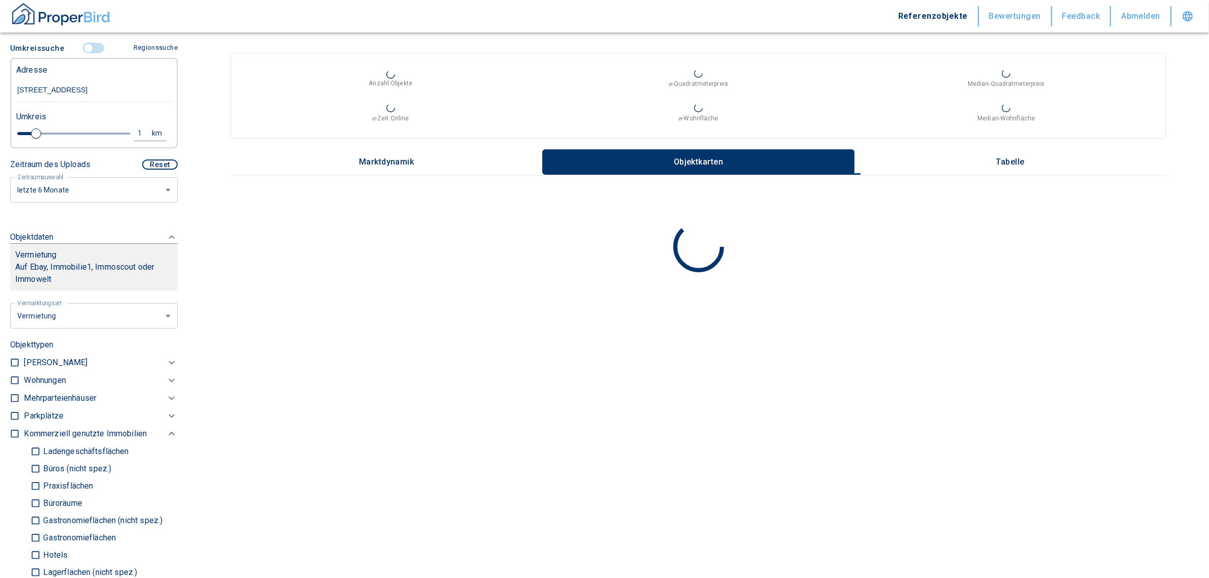 Image resolution: width=1209 pixels, height=578 pixels. What do you see at coordinates (67, 486) in the screenshot?
I see `p: Praxisflächen` at bounding box center [67, 486].